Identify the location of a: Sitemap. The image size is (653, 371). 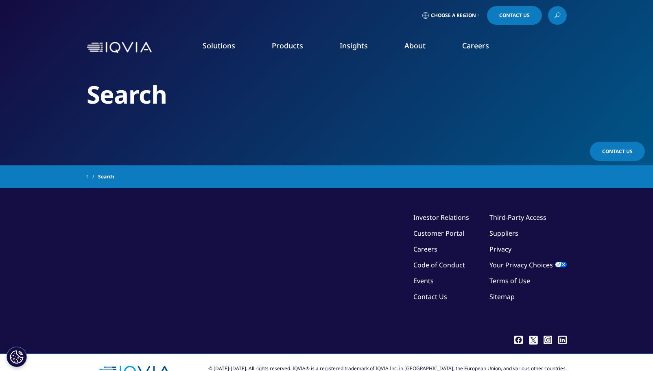
(502, 297).